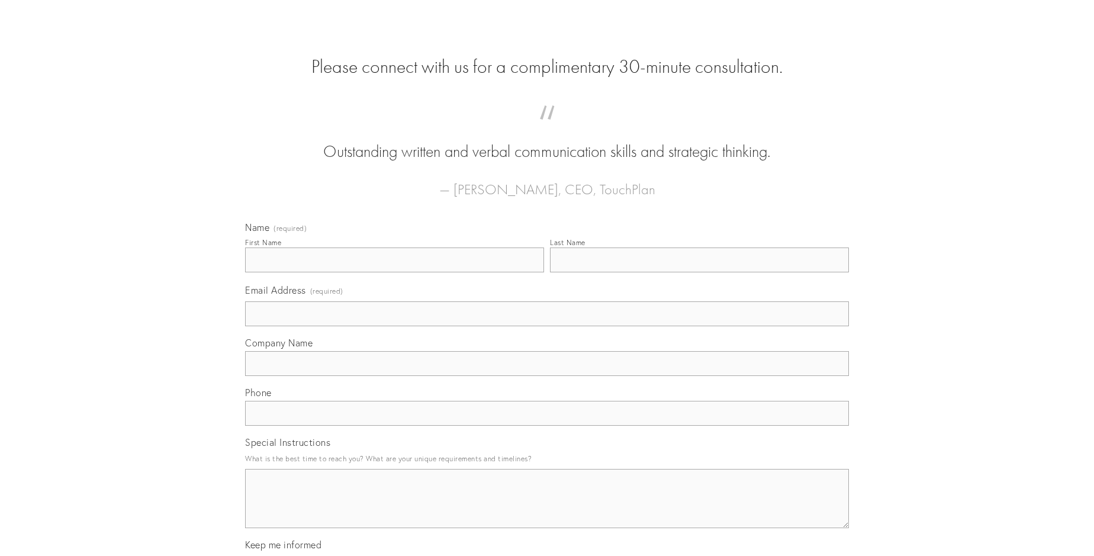 Image resolution: width=1094 pixels, height=556 pixels. I want to click on div: First Name, so click(263, 242).